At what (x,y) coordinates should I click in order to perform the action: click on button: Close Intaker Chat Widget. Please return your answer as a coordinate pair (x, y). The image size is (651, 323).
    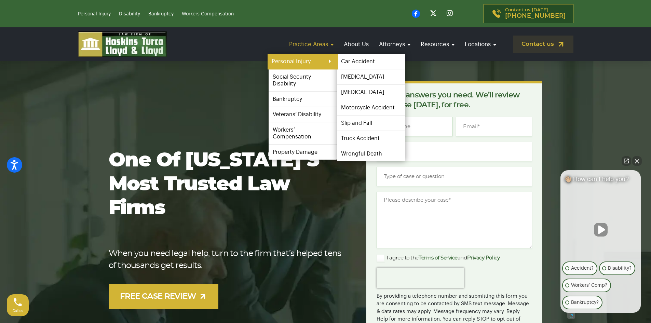
    Looking at the image, I should click on (637, 161).